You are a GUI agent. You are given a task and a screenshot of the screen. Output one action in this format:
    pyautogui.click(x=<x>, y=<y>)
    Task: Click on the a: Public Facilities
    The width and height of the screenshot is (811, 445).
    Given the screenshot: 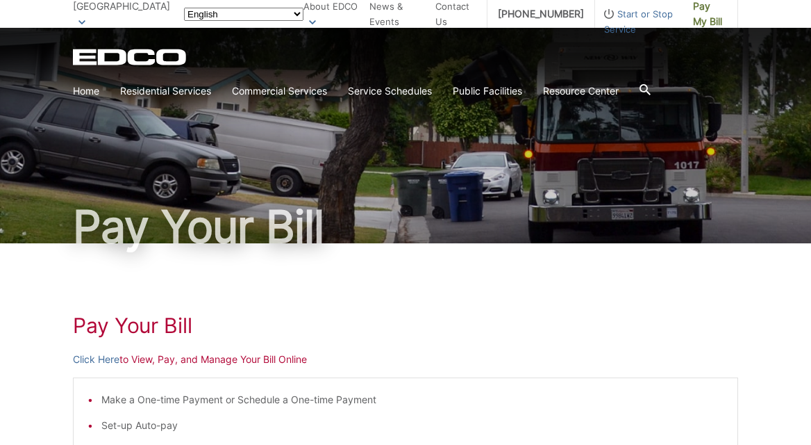 What is the action you would take?
    pyautogui.click(x=488, y=91)
    